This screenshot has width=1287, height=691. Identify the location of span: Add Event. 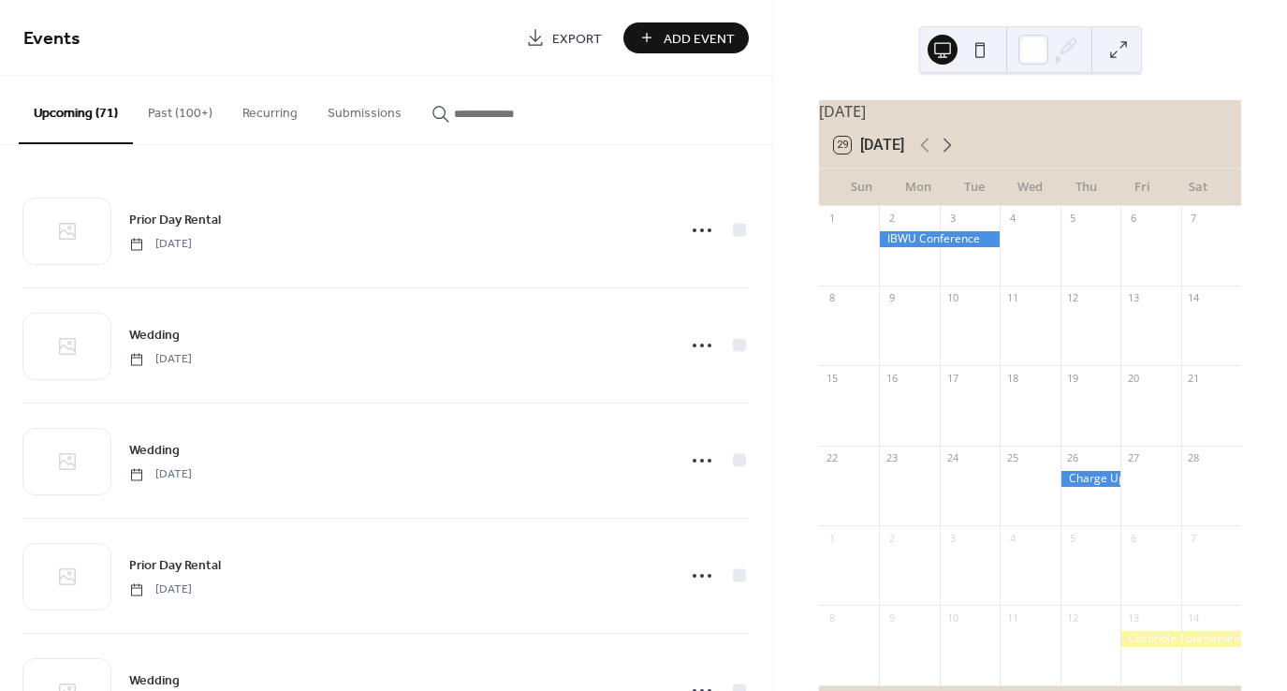
(699, 38).